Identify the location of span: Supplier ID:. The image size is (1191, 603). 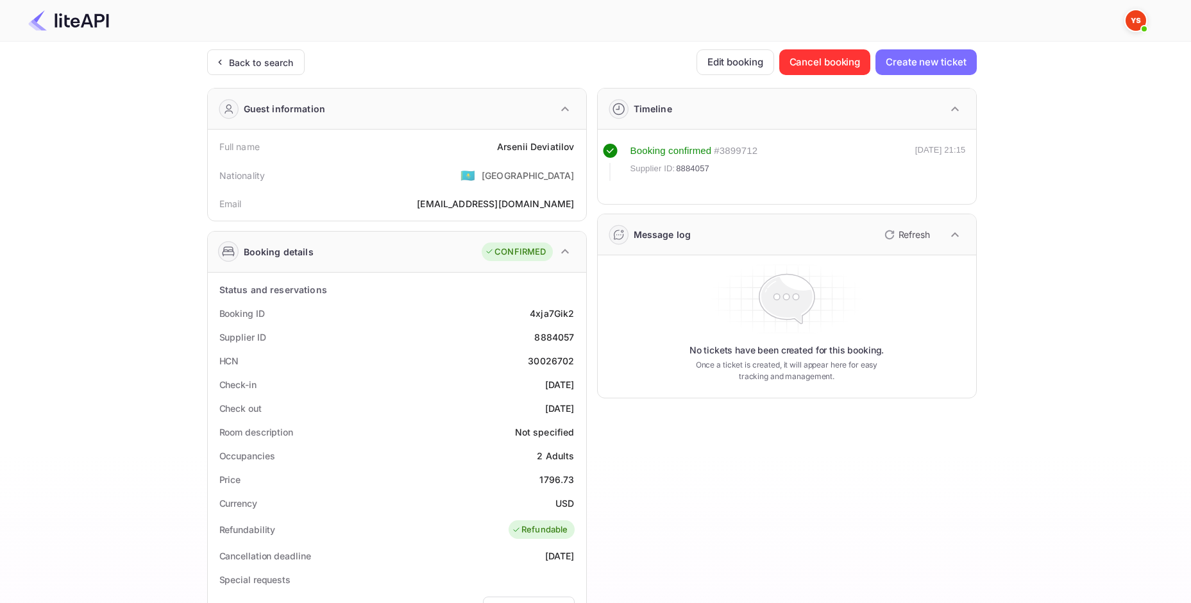
(653, 169).